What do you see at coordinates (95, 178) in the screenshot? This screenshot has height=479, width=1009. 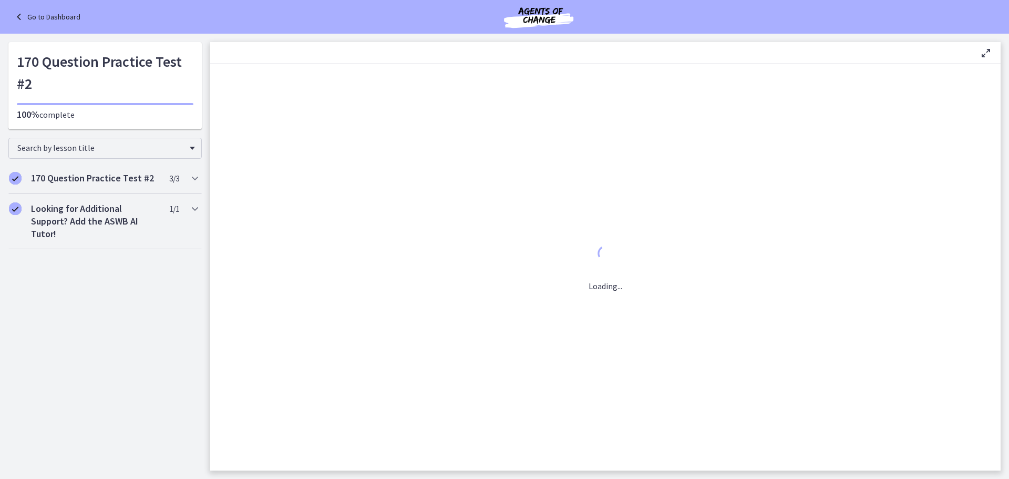 I see `h2: 170 Question Practice Test #2` at bounding box center [95, 178].